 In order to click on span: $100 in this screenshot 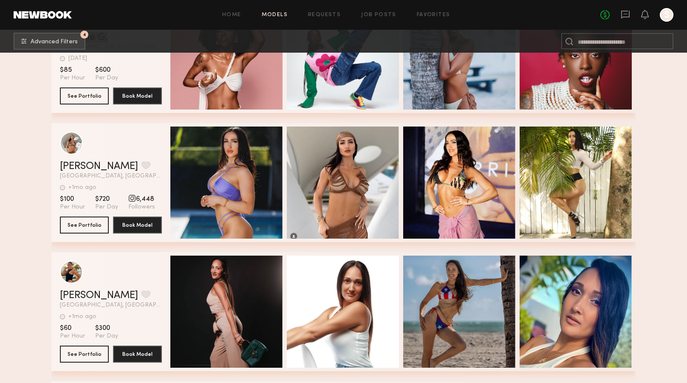, I will do `click(72, 199)`.